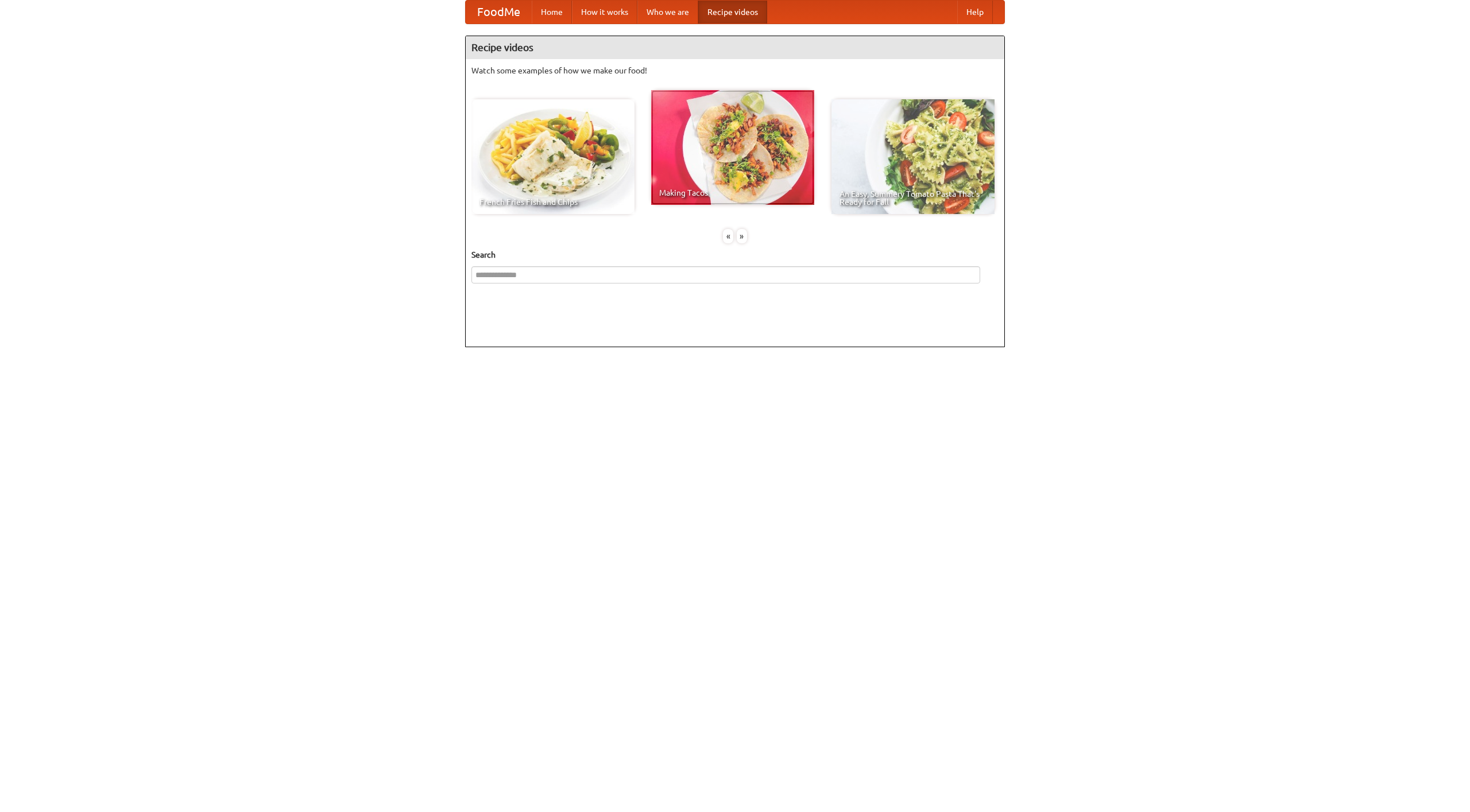 This screenshot has height=812, width=1470. Describe the element at coordinates (553, 157) in the screenshot. I see `a: French Fries Fish and Chips` at that location.